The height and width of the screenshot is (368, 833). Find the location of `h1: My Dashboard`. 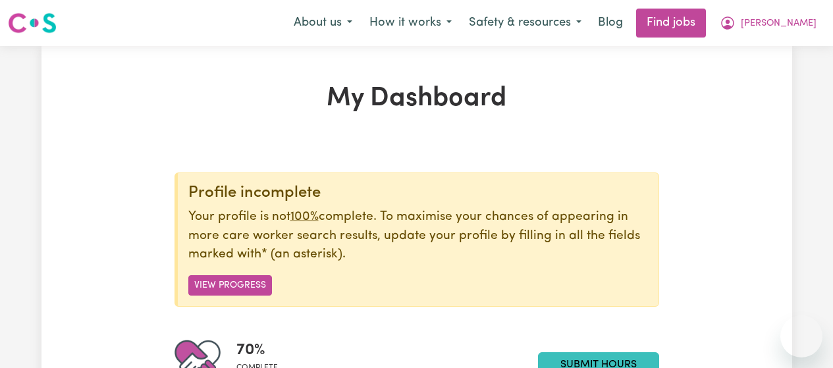

h1: My Dashboard is located at coordinates (417, 99).